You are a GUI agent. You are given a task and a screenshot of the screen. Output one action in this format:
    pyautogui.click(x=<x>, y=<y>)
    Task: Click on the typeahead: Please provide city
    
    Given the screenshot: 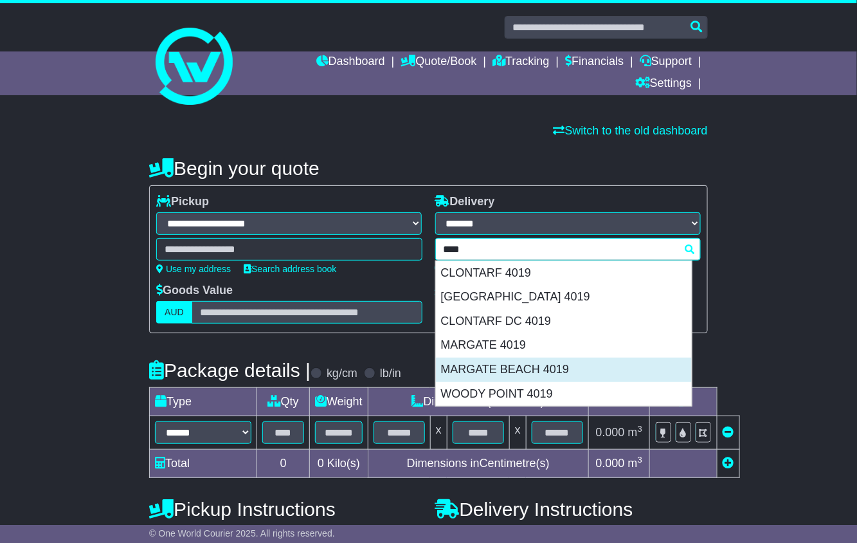 What is the action you would take?
    pyautogui.click(x=568, y=249)
    